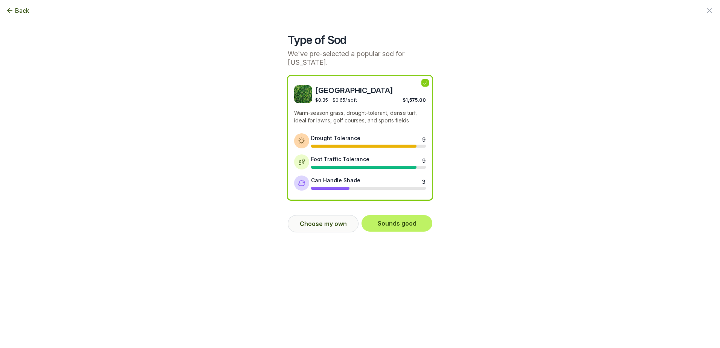  I want to click on button: Choose my own, so click(323, 224).